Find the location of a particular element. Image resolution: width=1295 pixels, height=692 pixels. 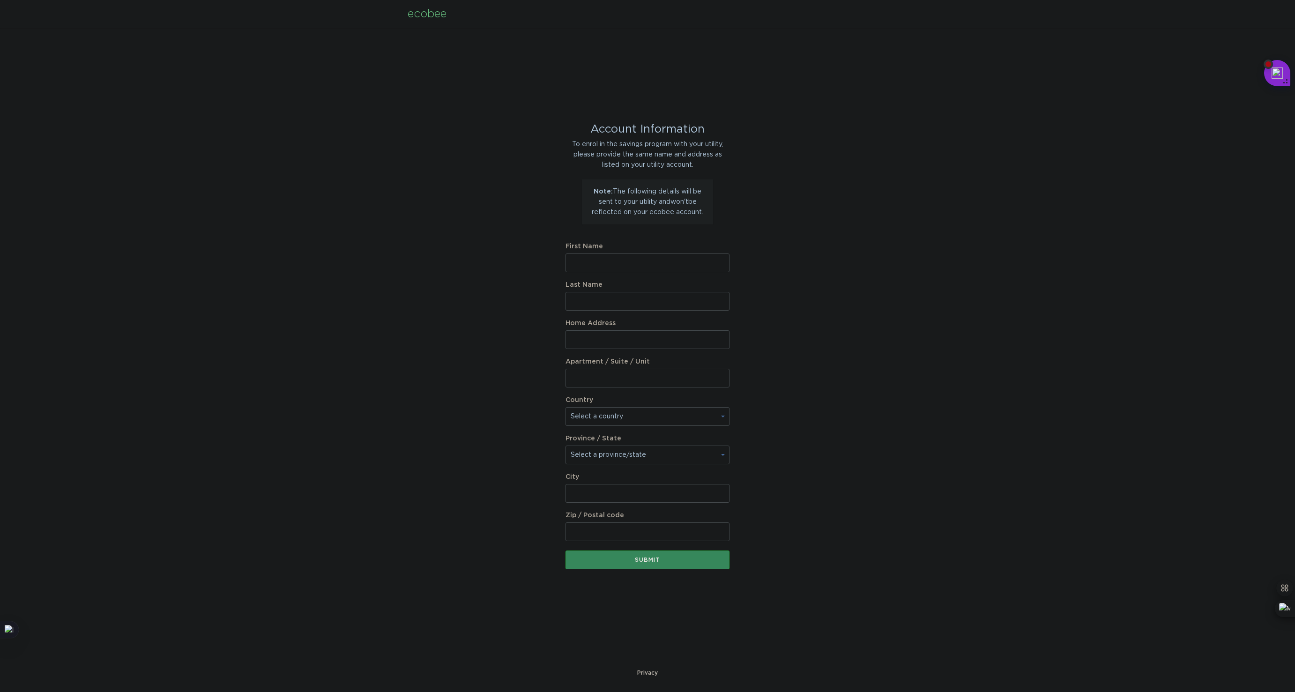

a: Privacy Policy & Terms of Use is located at coordinates (647, 673).